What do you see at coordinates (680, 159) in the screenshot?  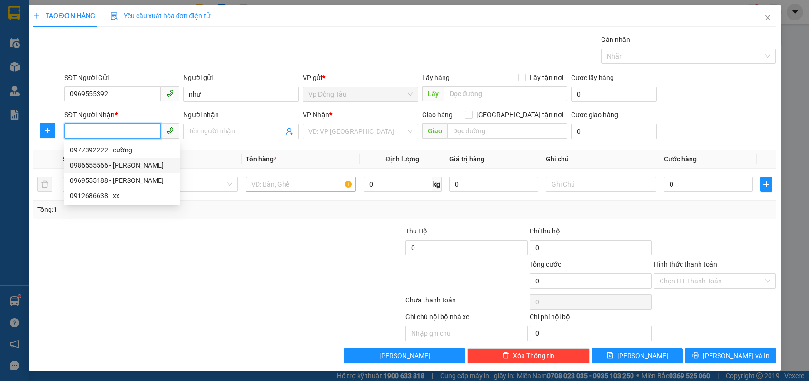 I see `span: Cước hàng` at bounding box center [680, 159].